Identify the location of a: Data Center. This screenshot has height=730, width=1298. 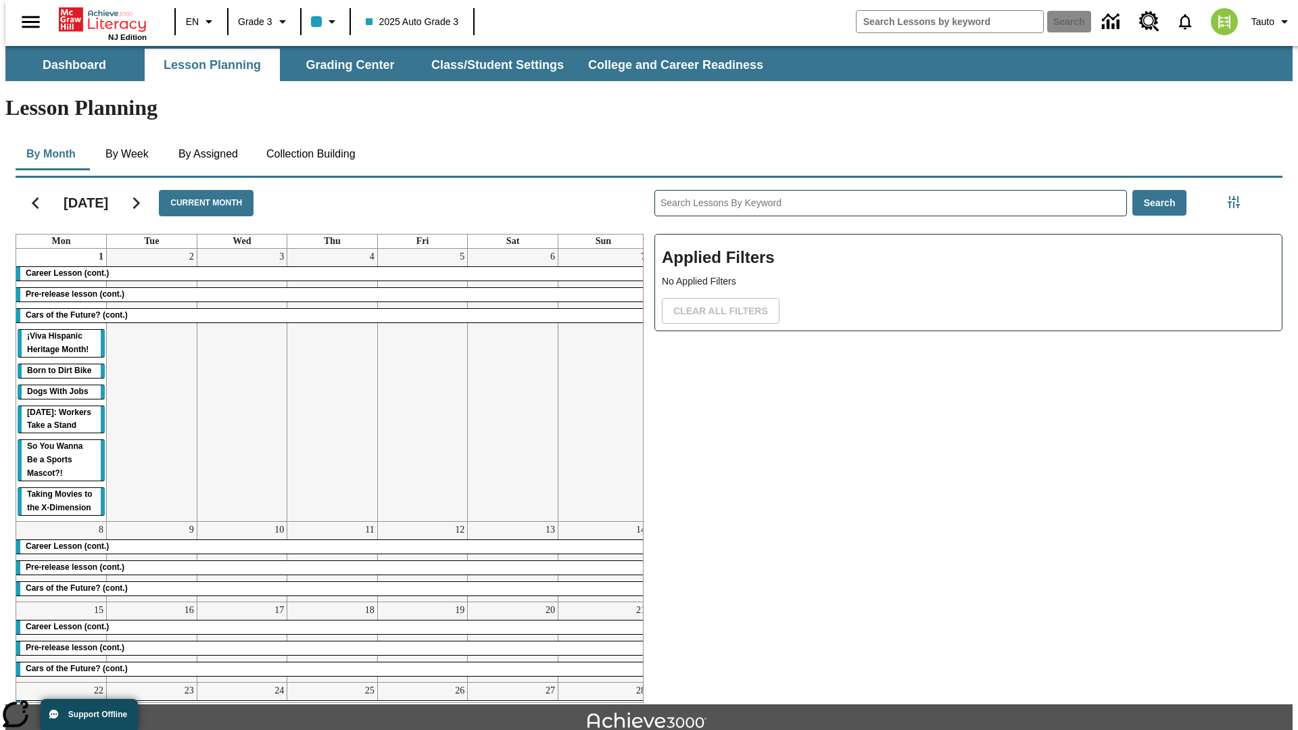
(1112, 22).